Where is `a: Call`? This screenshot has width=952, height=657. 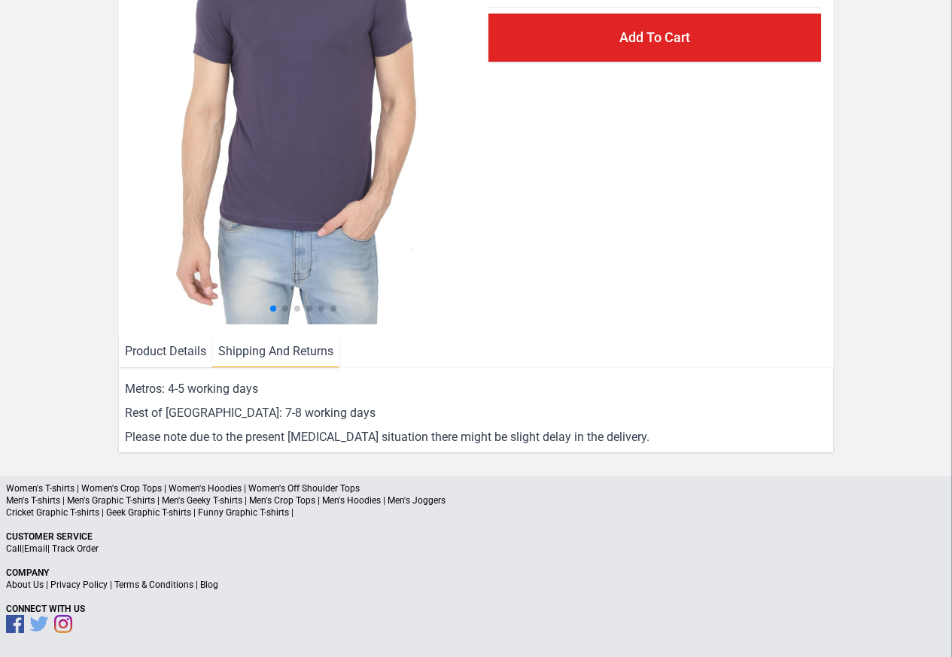 a: Call is located at coordinates (14, 549).